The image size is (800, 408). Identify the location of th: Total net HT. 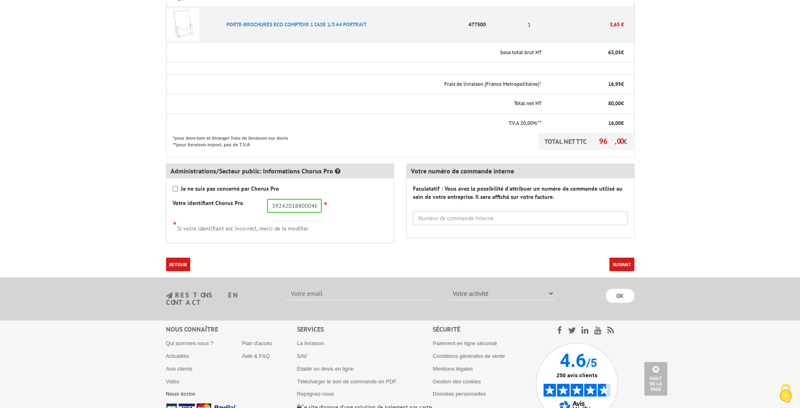
(354, 104).